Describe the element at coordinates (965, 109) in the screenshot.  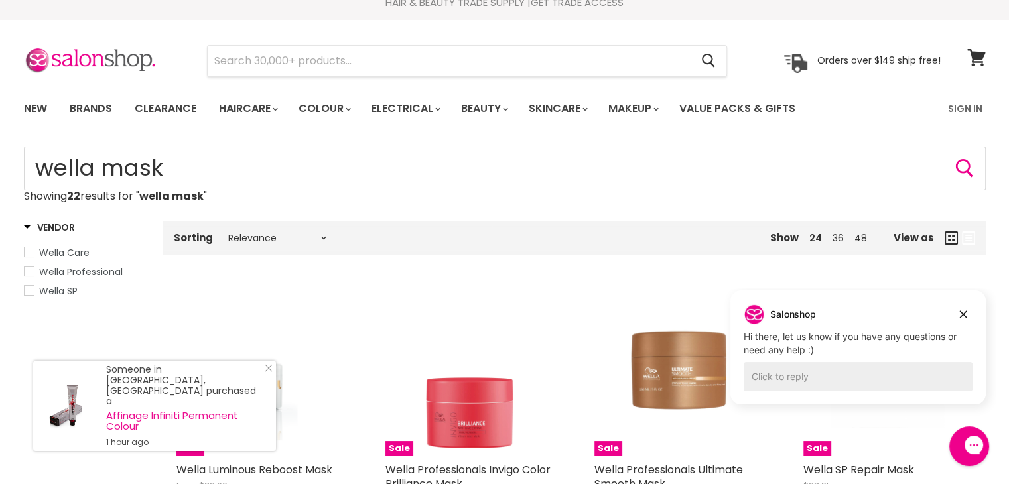
I see `a: Sign In` at that location.